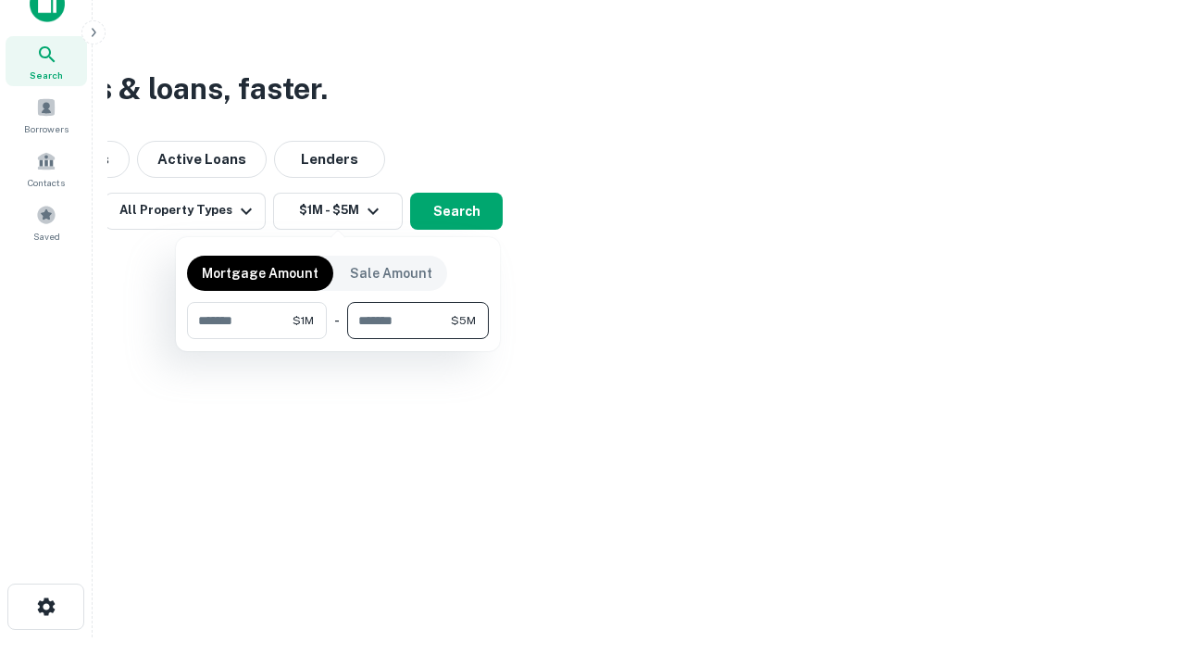 Image resolution: width=1185 pixels, height=667 pixels. What do you see at coordinates (463, 320) in the screenshot?
I see `span: $5M` at bounding box center [463, 320].